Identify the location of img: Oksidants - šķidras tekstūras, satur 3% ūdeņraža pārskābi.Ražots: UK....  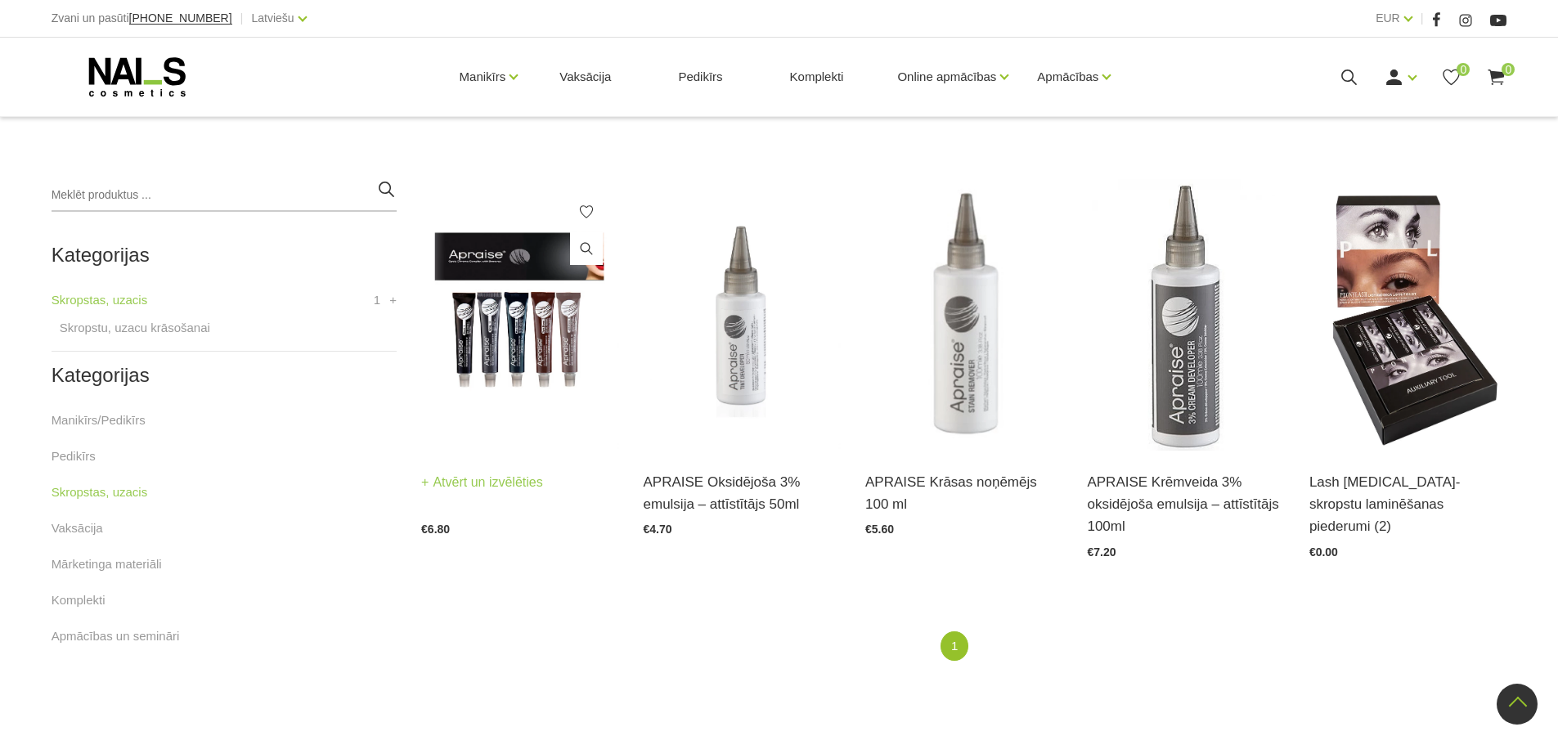
(742, 315).